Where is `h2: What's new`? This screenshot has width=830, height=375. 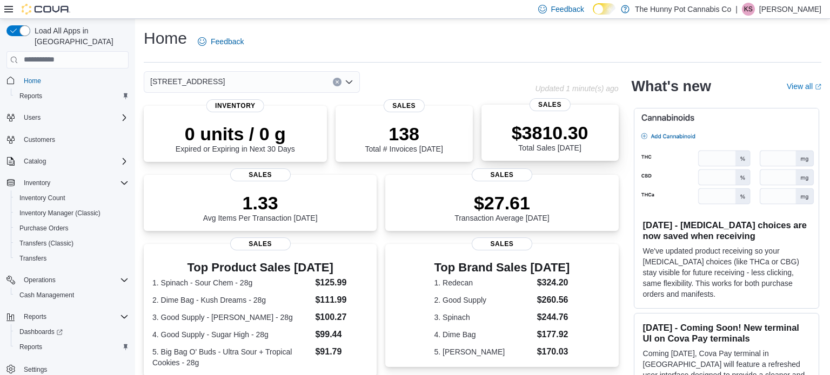 h2: What's new is located at coordinates (671, 86).